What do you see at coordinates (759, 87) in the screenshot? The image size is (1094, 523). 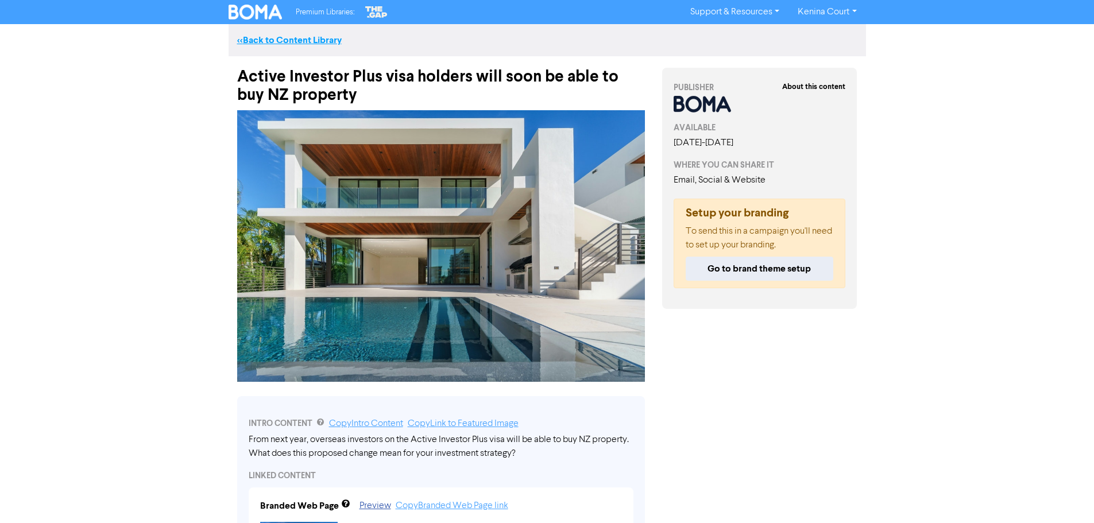 I see `div: PUBLISHER` at bounding box center [759, 87].